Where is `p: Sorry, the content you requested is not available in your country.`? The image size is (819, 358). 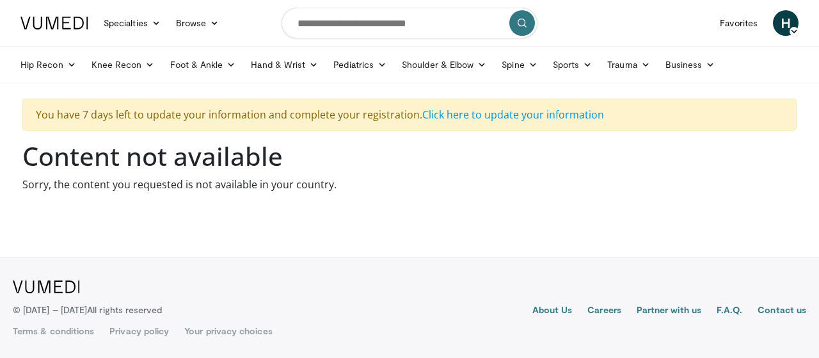 p: Sorry, the content you requested is not available in your country. is located at coordinates (409, 184).